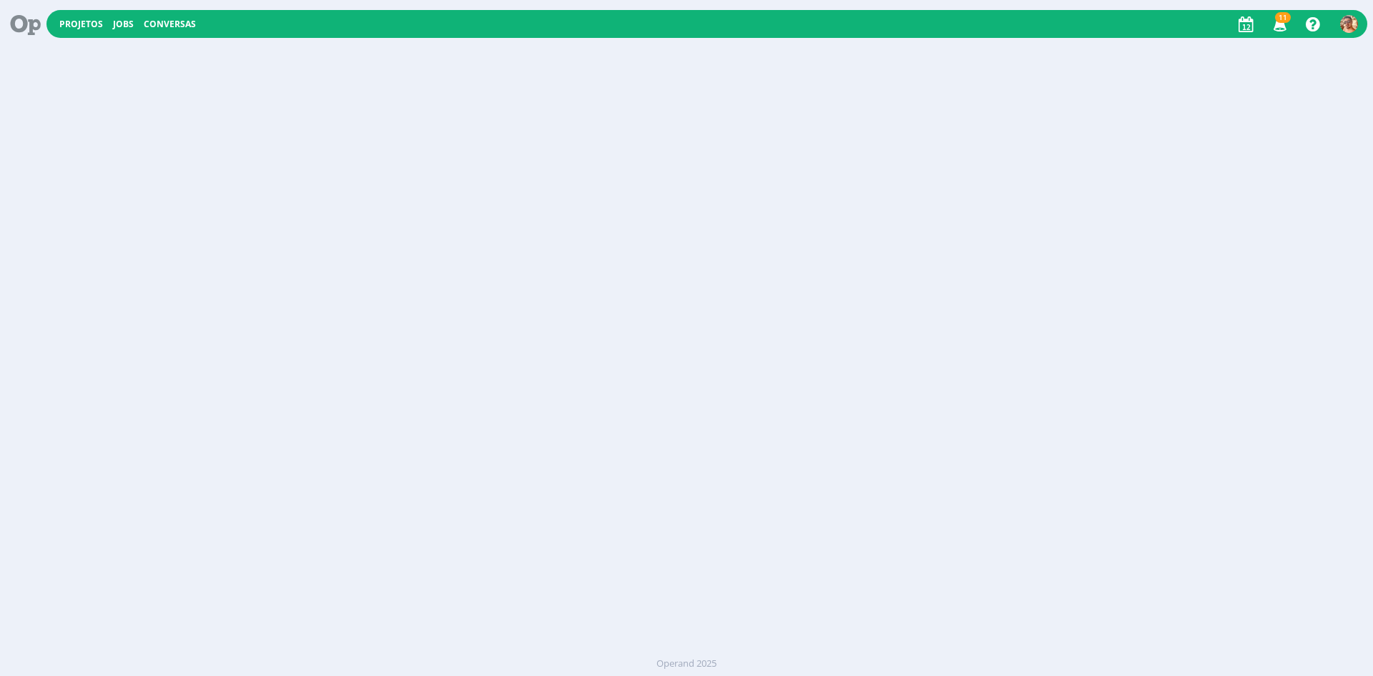 This screenshot has width=1373, height=676. What do you see at coordinates (1349, 24) in the screenshot?
I see `button: V` at bounding box center [1349, 24].